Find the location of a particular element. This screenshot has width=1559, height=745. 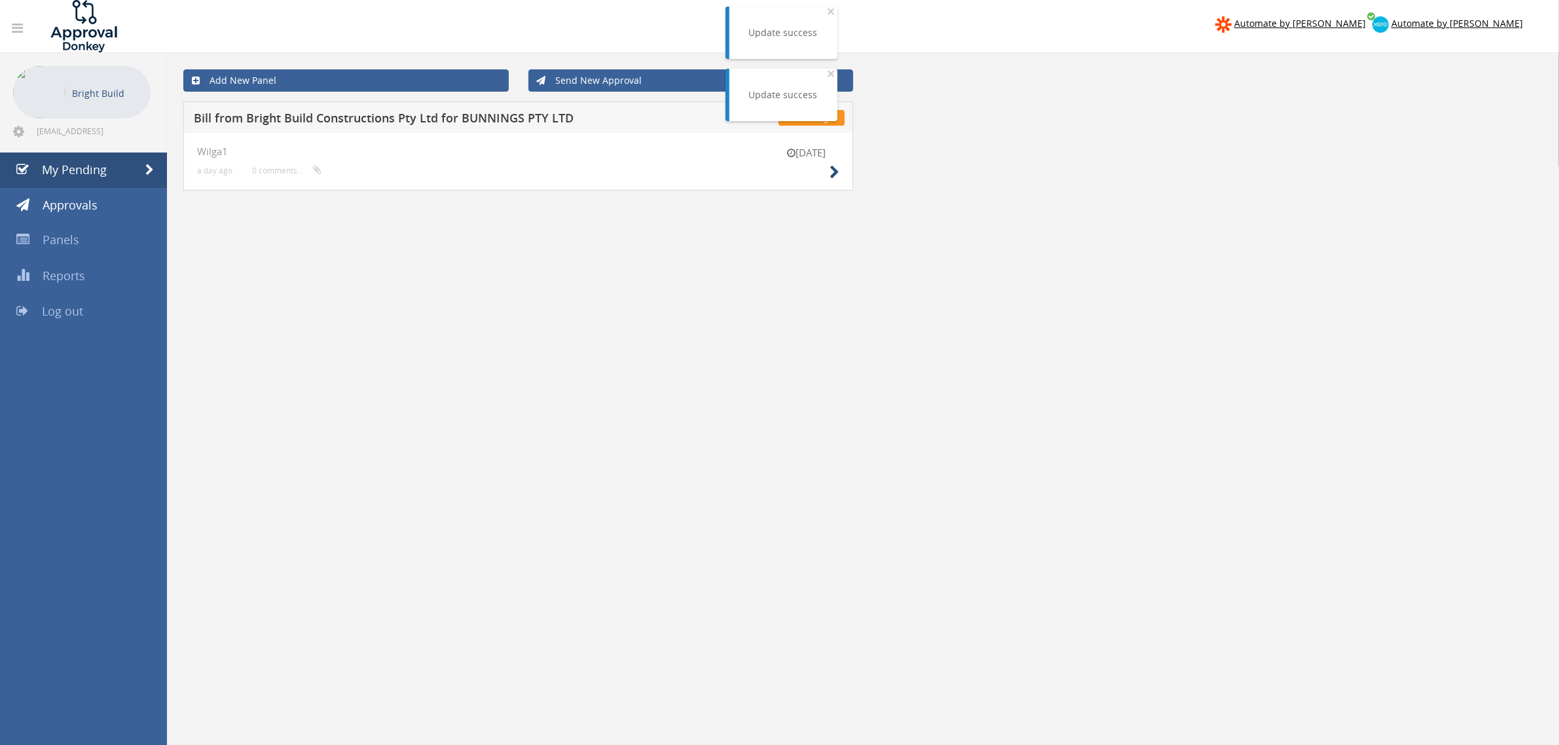

p: Bright Build is located at coordinates (108, 93).